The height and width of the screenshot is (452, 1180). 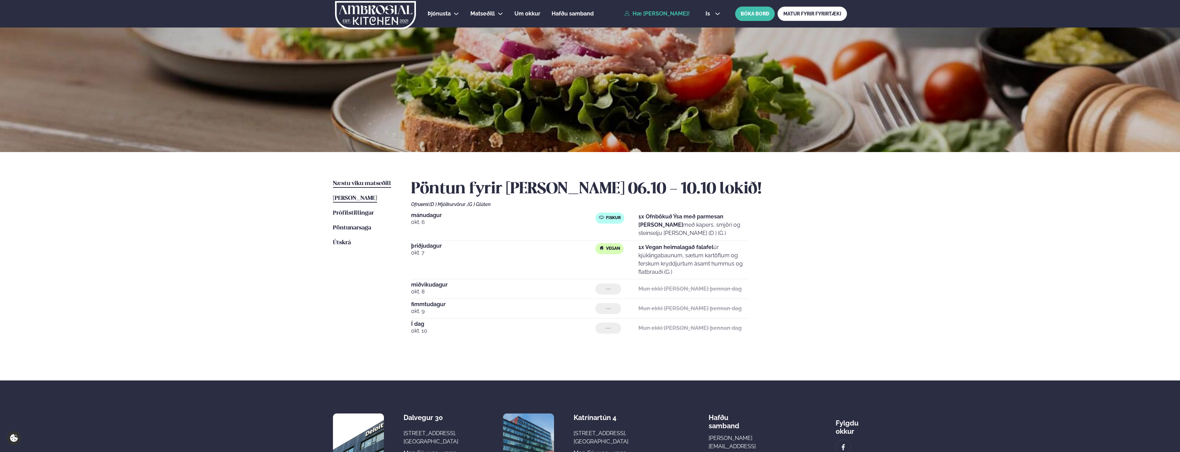 I want to click on a: Hafðu samband, so click(x=573, y=14).